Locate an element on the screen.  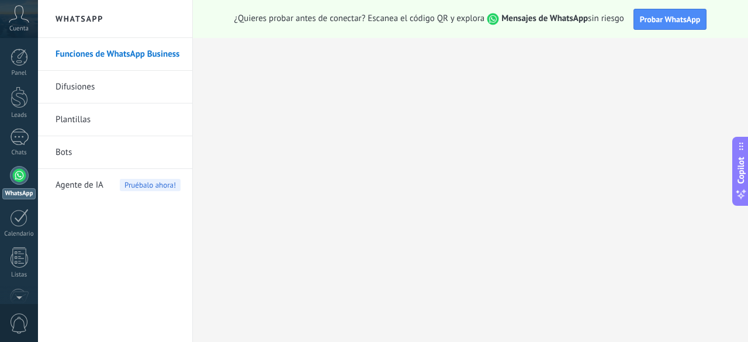
div: Listas is located at coordinates (19, 275).